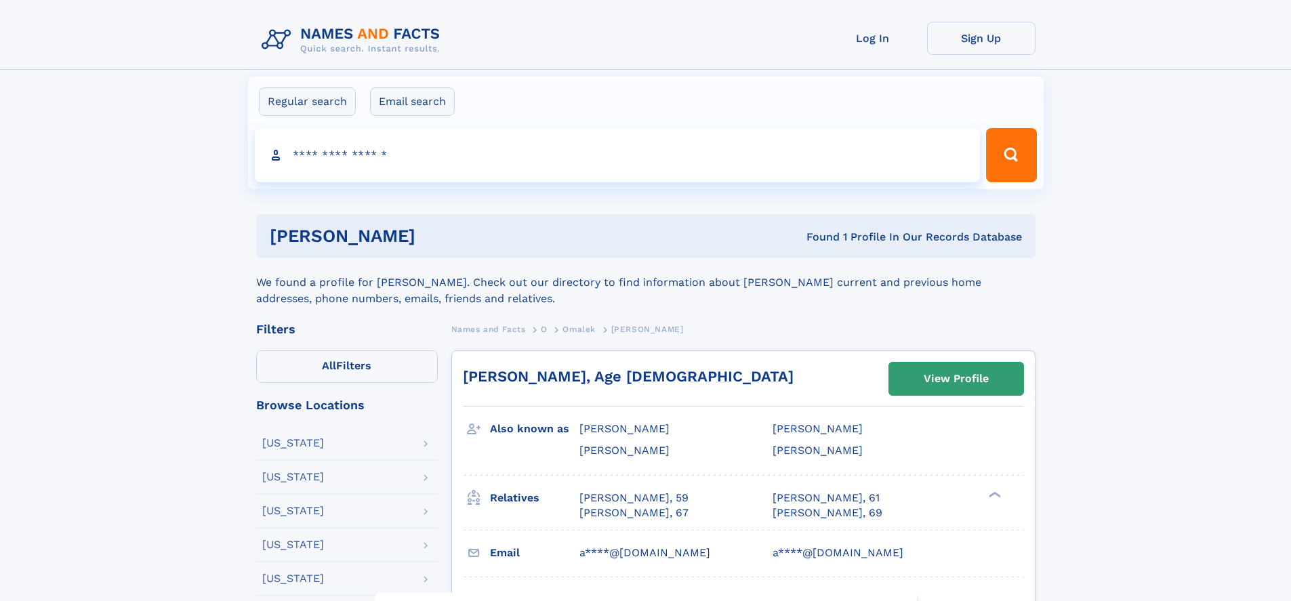  I want to click on img: Logo Names and Facts, so click(354, 40).